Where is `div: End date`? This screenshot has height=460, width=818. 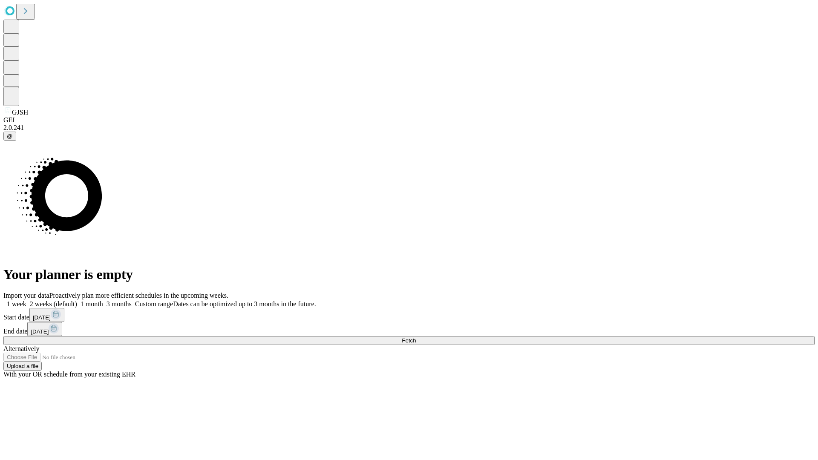
div: End date is located at coordinates (409, 329).